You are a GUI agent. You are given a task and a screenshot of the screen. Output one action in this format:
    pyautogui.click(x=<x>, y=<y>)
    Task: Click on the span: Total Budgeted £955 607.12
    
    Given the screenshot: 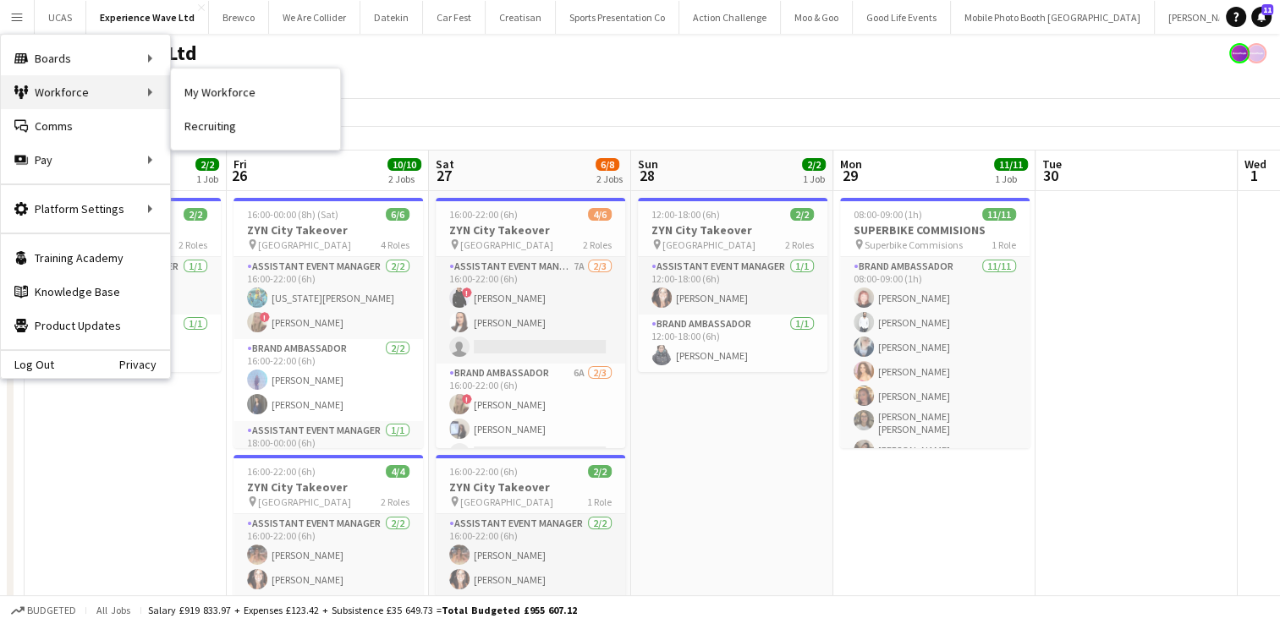 What is the action you would take?
    pyautogui.click(x=509, y=610)
    